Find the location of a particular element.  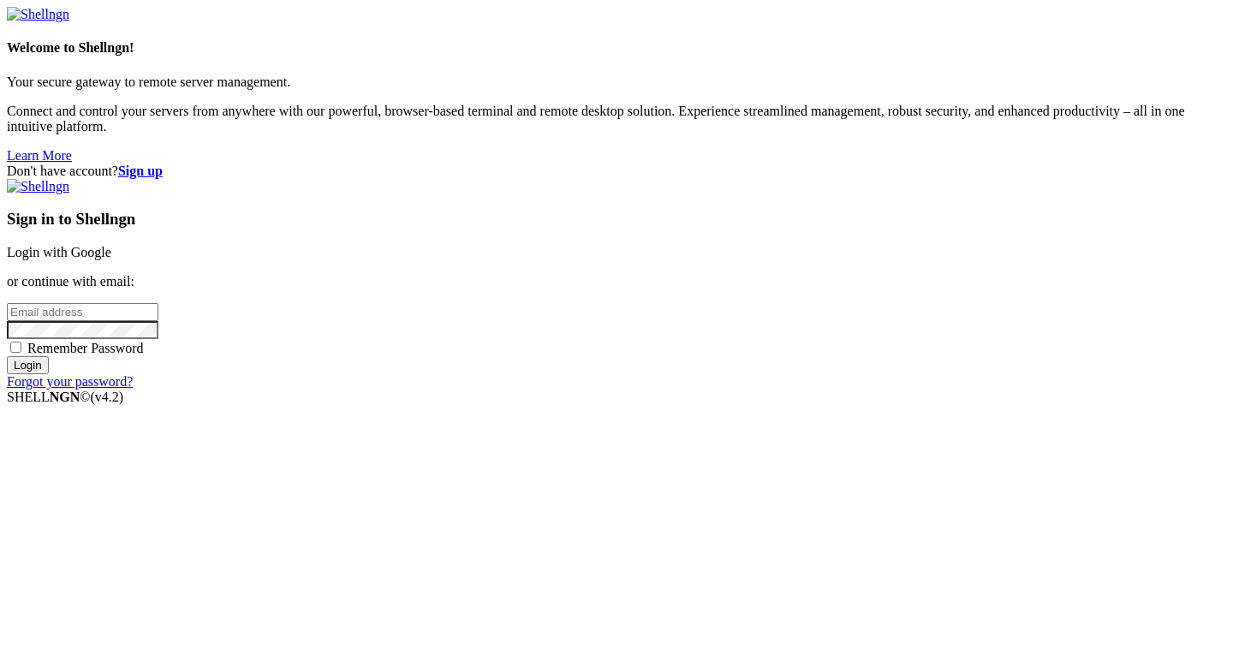

b: NGN is located at coordinates (65, 396).